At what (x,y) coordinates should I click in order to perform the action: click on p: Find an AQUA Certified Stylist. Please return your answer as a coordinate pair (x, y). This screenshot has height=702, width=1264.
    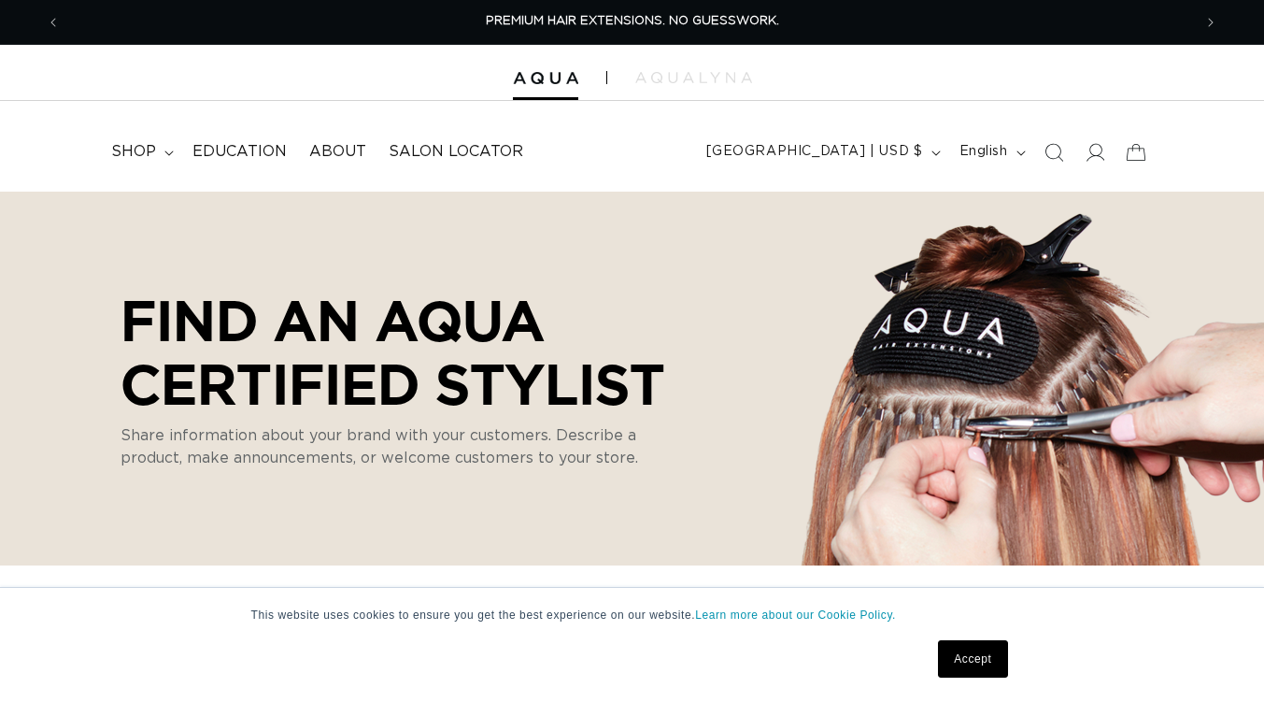
    Looking at the image, I should click on (406, 351).